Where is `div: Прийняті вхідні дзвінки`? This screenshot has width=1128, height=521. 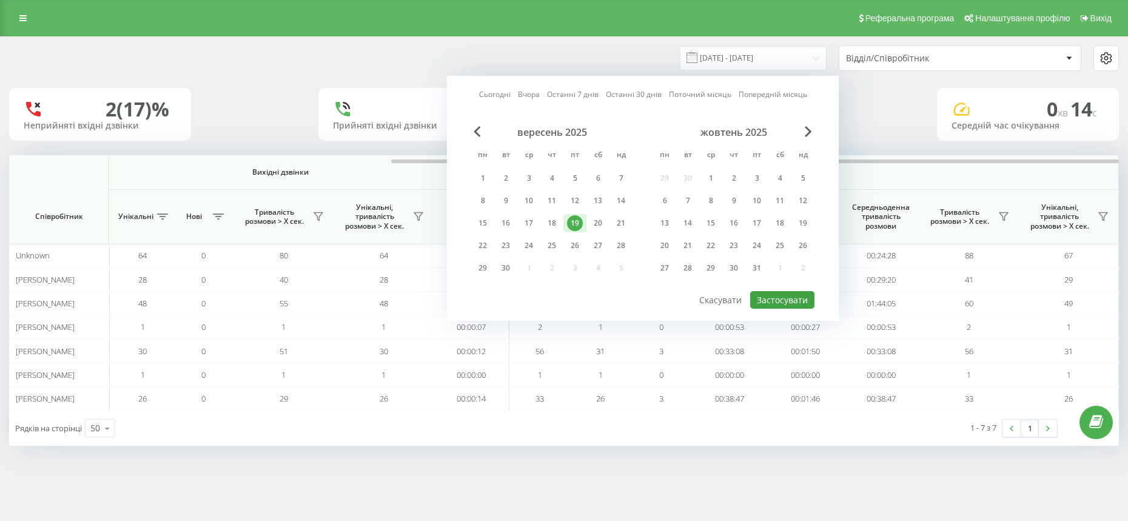 div: Прийняті вхідні дзвінки is located at coordinates (409, 126).